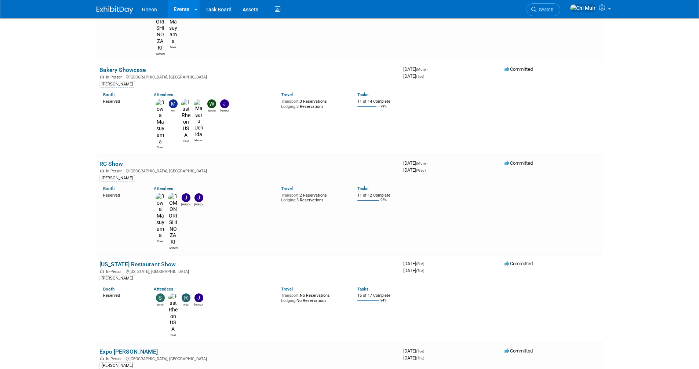 This screenshot has width=699, height=369. I want to click on a: RC Show, so click(111, 164).